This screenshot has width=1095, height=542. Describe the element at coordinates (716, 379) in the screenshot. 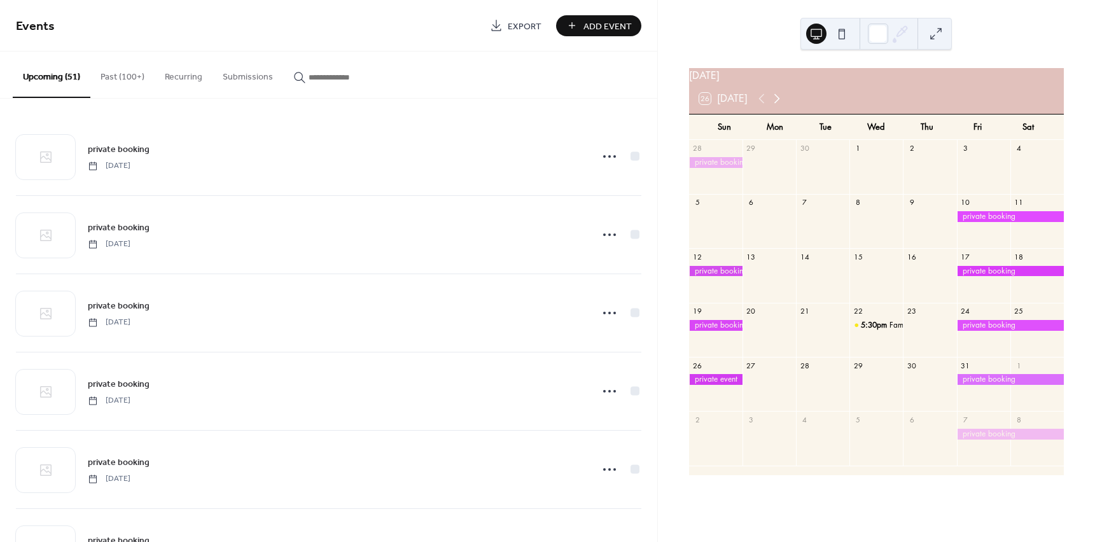

I see `div: private event` at that location.